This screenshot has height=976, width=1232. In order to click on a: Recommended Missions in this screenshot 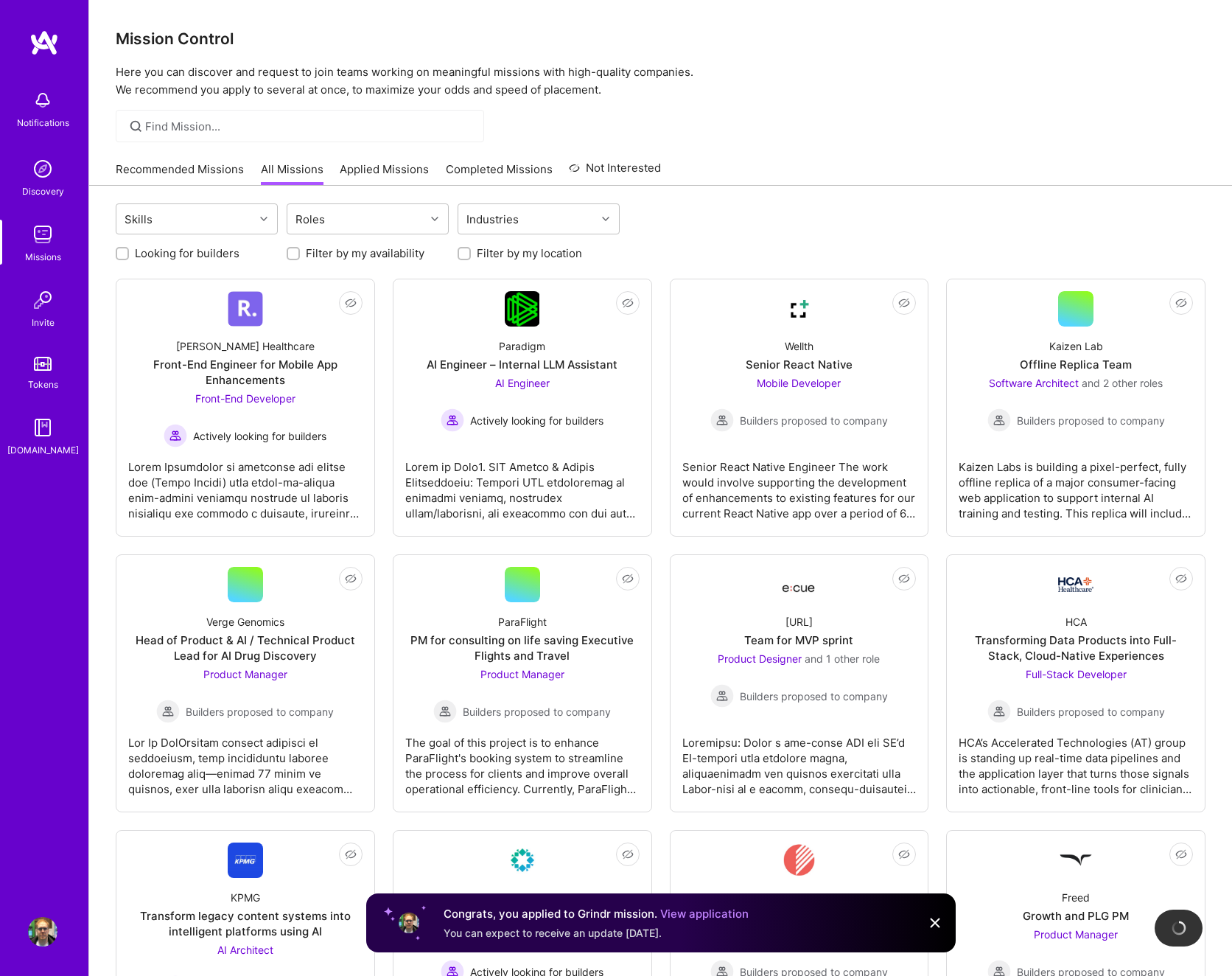, I will do `click(180, 173)`.